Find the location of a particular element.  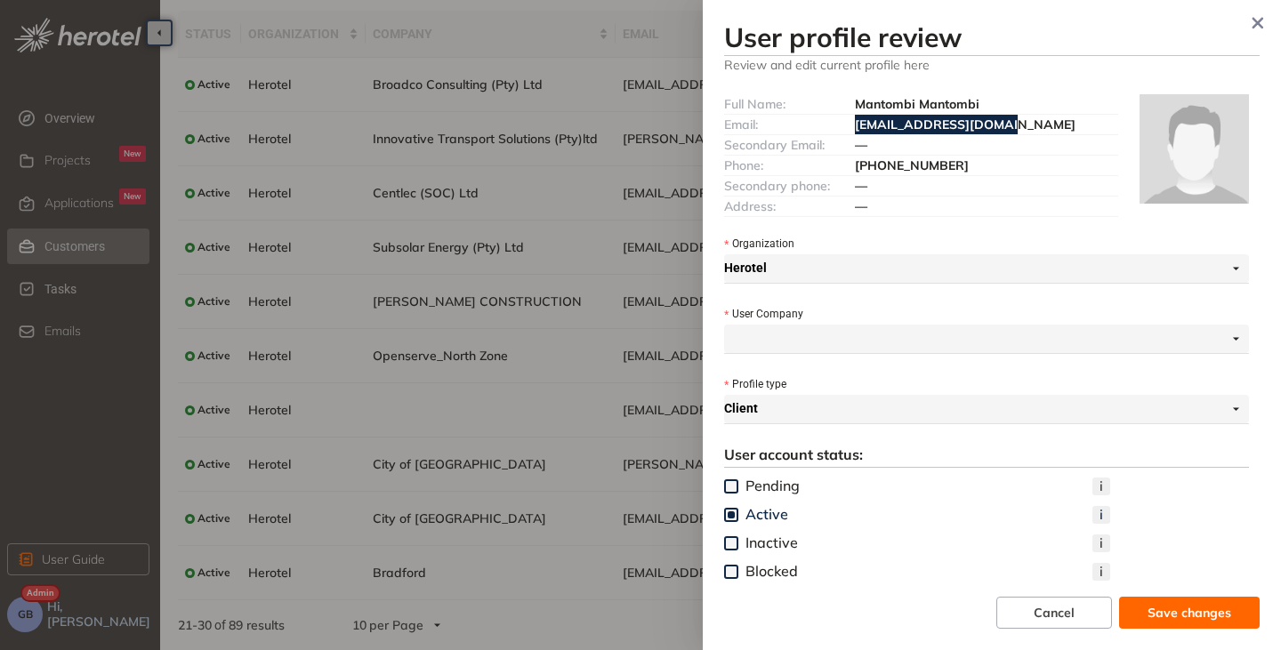

span: Mantombi Mantombi is located at coordinates (917, 104).